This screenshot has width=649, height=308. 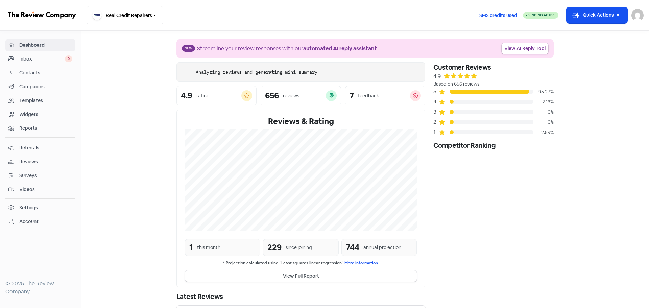 What do you see at coordinates (541, 15) in the screenshot?
I see `a: Sending Active` at bounding box center [541, 15].